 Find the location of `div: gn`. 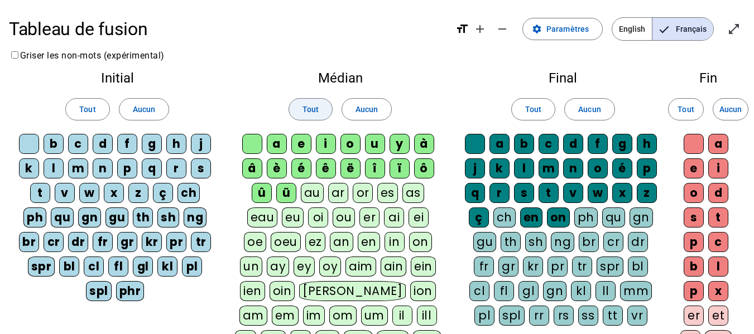

div: gn is located at coordinates (555, 291).